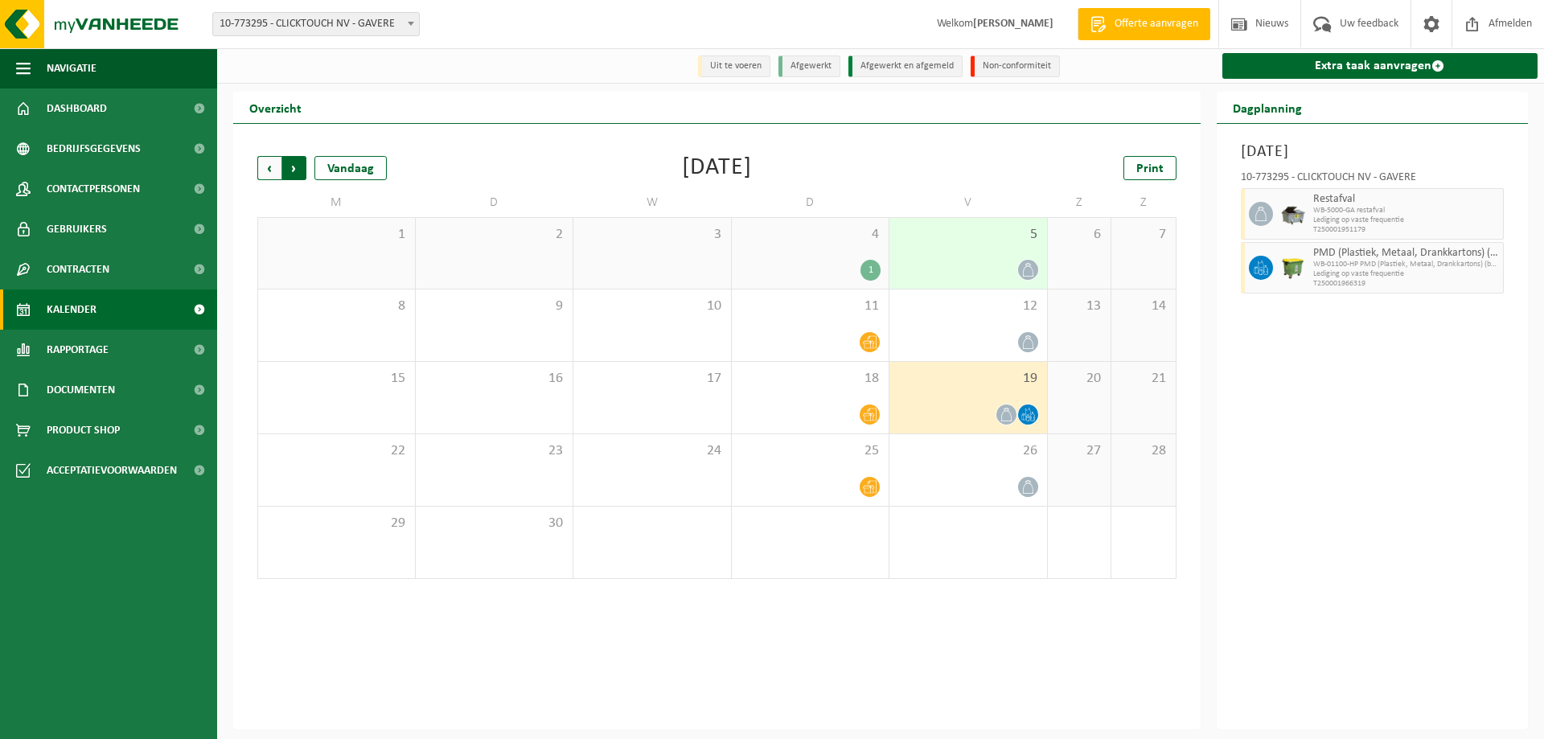 The height and width of the screenshot is (739, 1544). What do you see at coordinates (336, 203) in the screenshot?
I see `td: M` at bounding box center [336, 203].